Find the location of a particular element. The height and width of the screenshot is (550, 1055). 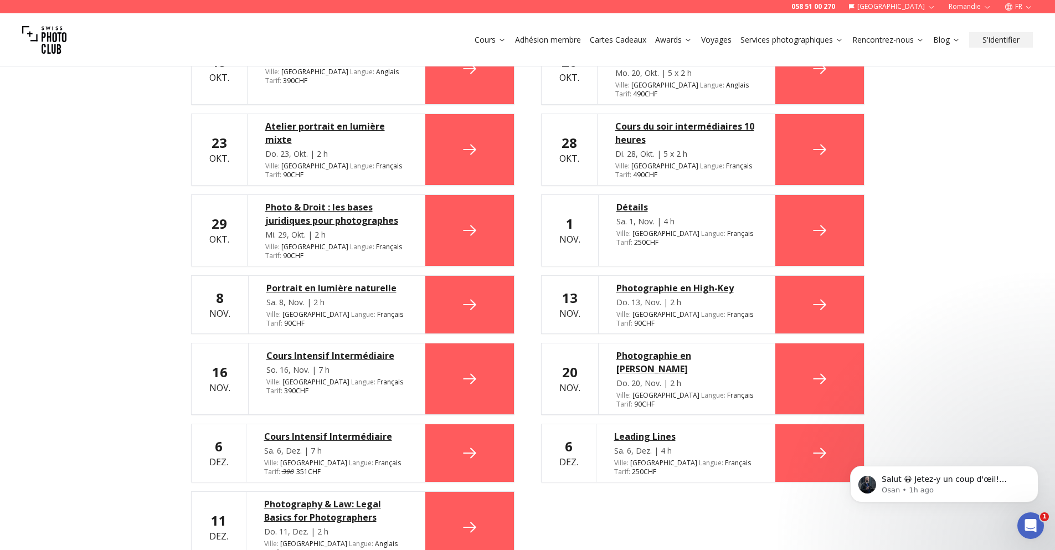

p: Message from Osan, sent 1h ago is located at coordinates (120, 48).